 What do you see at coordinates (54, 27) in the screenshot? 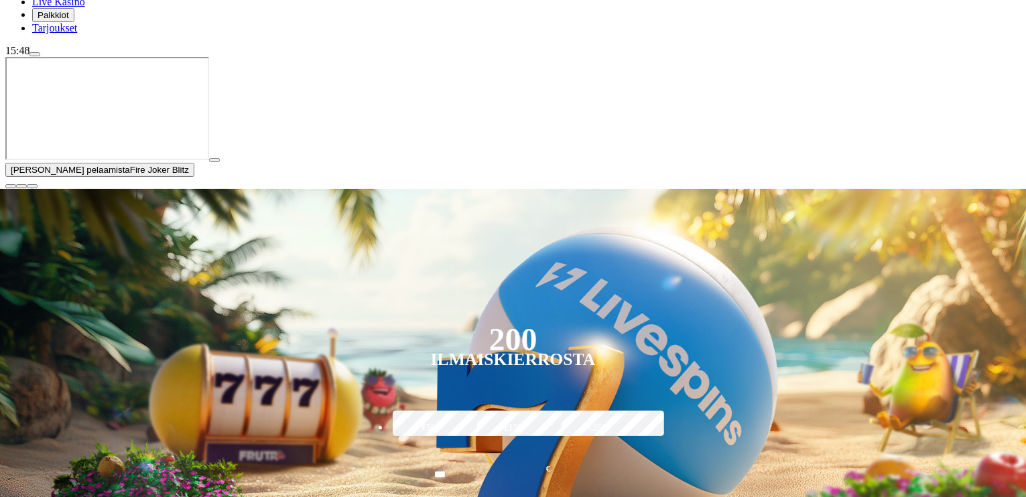
I see `a: gift-inverted iconTarjoukset` at bounding box center [54, 27].